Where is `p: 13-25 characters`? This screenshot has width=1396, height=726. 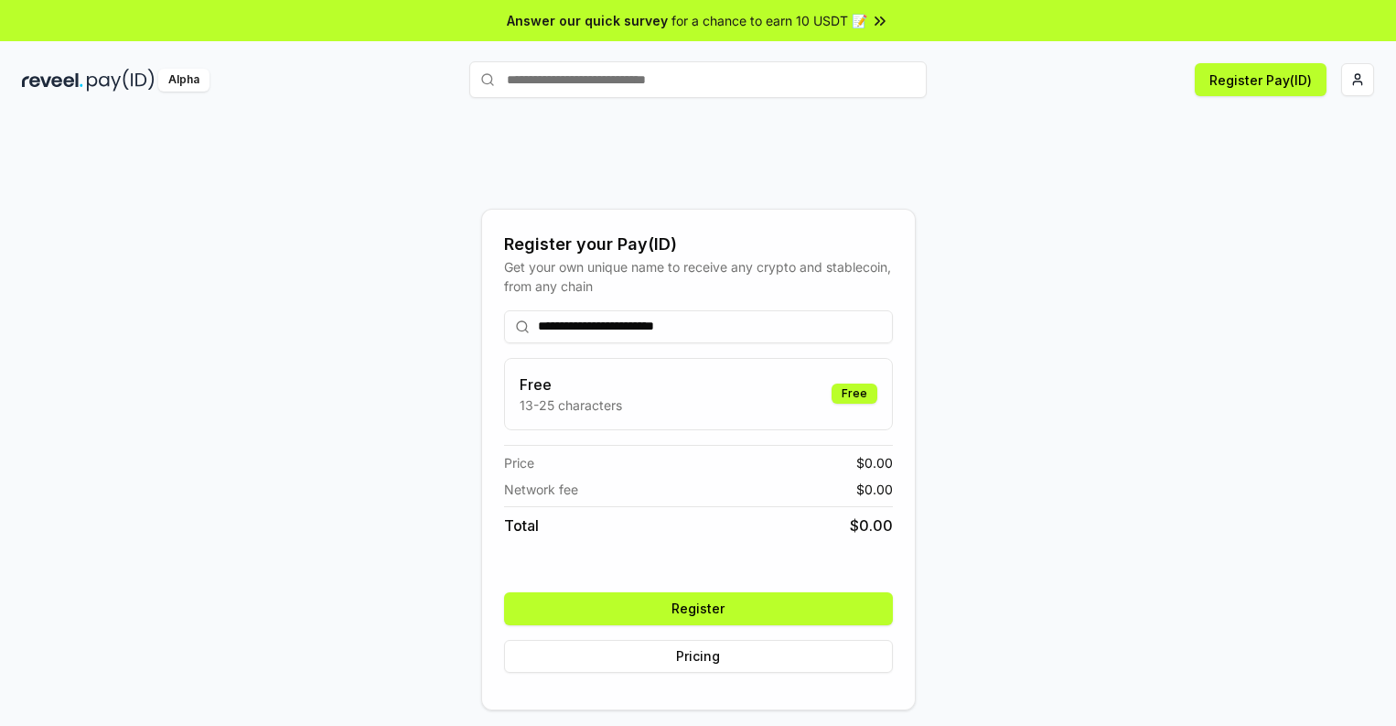
p: 13-25 characters is located at coordinates (571, 404).